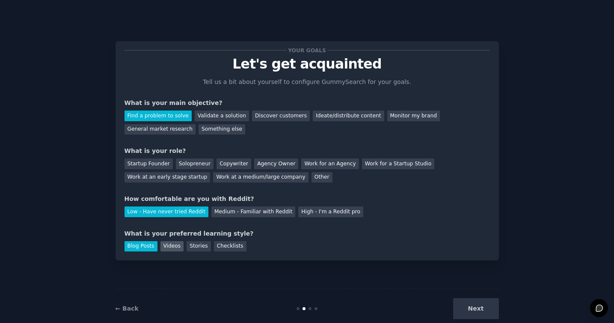 The width and height of the screenshot is (614, 323). I want to click on div: How comfortable are you with Reddit?, so click(307, 199).